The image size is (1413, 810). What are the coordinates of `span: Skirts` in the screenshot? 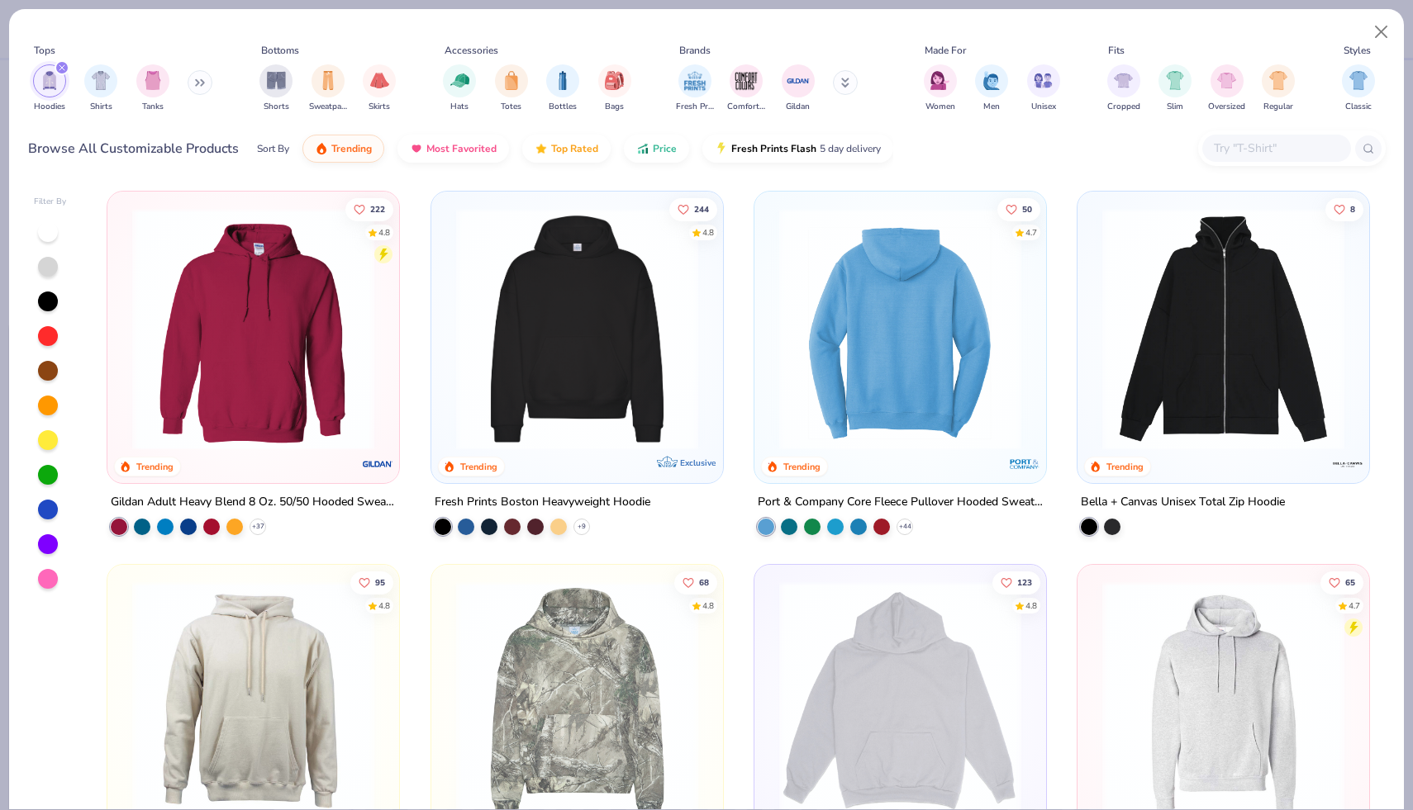 It's located at (379, 107).